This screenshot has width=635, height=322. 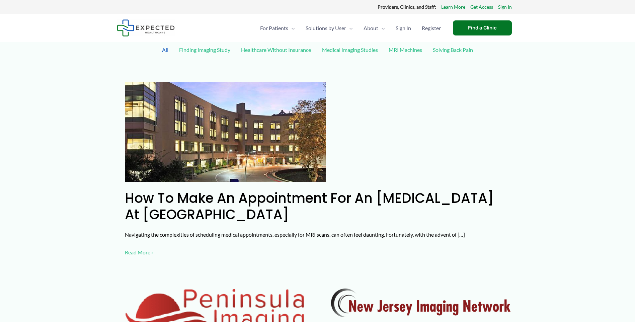 I want to click on div: Post Filters, so click(x=318, y=58).